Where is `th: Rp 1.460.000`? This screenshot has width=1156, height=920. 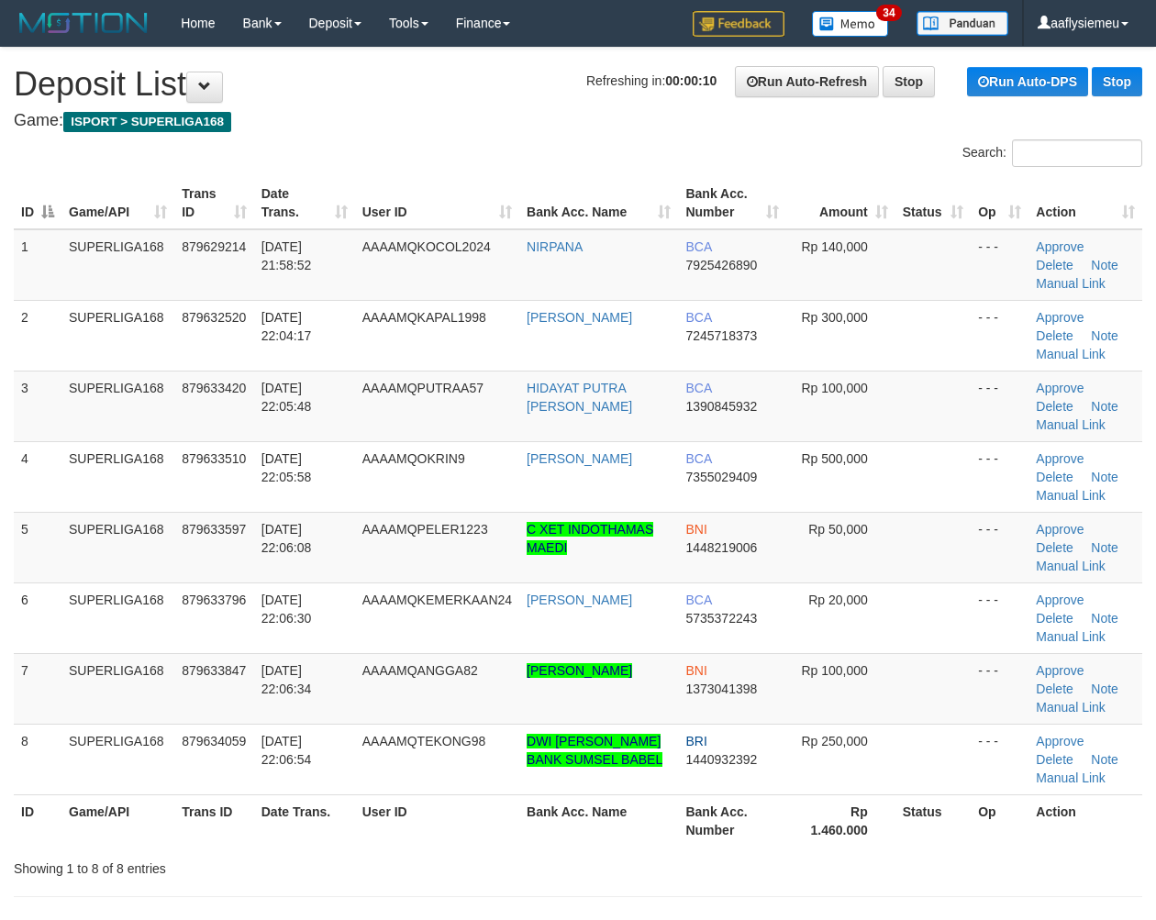 th: Rp 1.460.000 is located at coordinates (840, 820).